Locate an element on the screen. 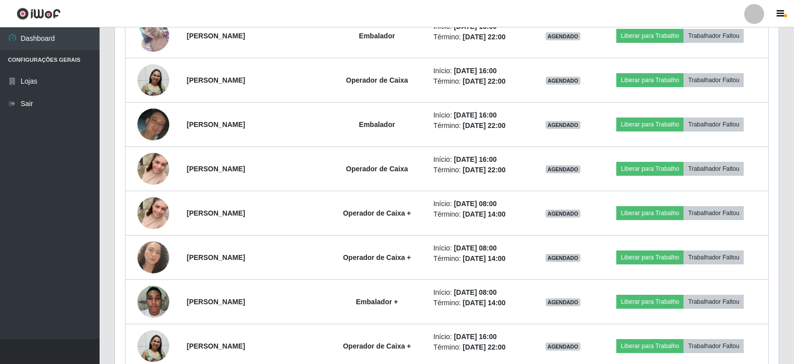  img: 1628271244301.jpeg is located at coordinates (153, 36).